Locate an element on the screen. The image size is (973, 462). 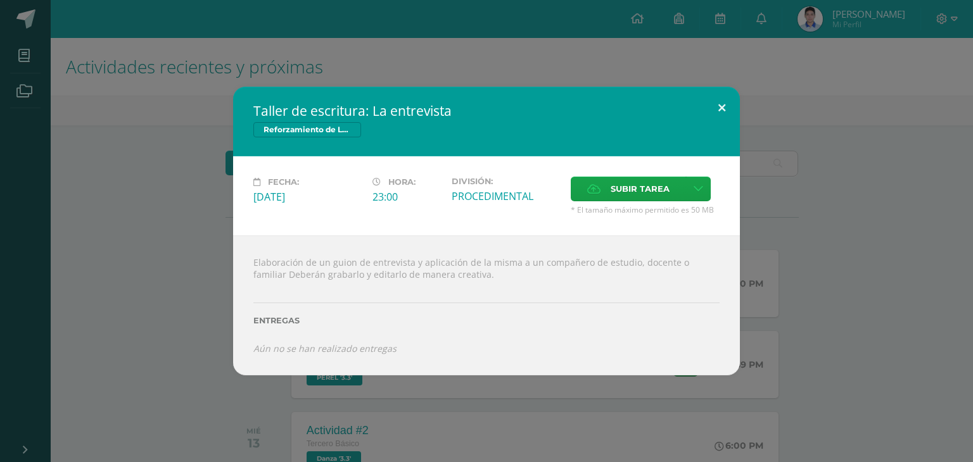
h2: Taller de escritura: La entrevista is located at coordinates (487, 111).